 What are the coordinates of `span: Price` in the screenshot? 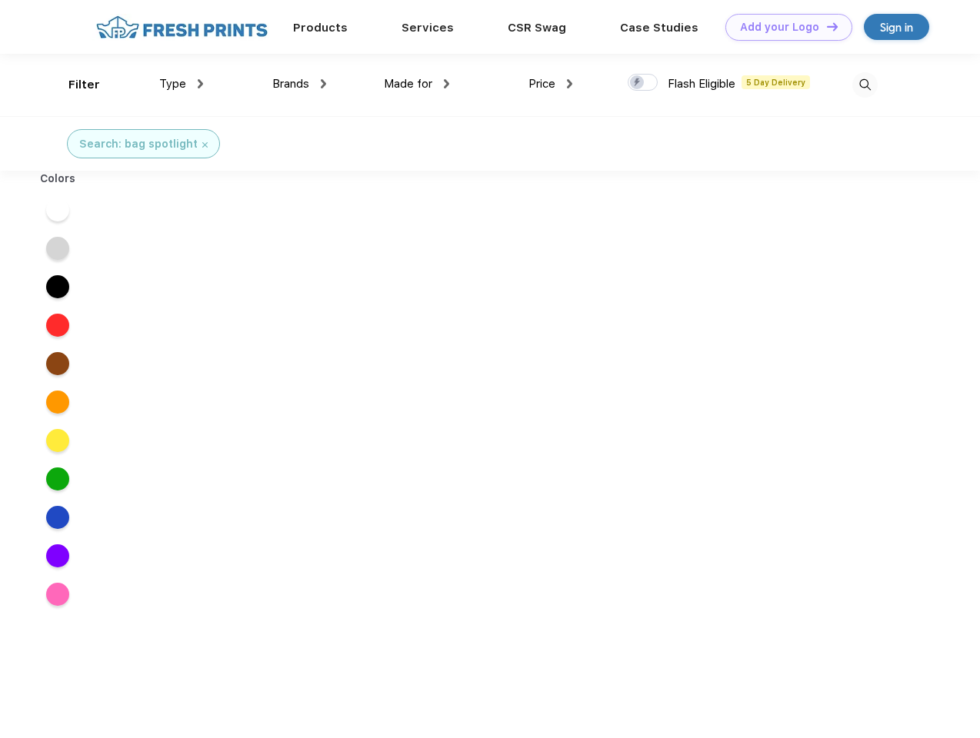 It's located at (542, 84).